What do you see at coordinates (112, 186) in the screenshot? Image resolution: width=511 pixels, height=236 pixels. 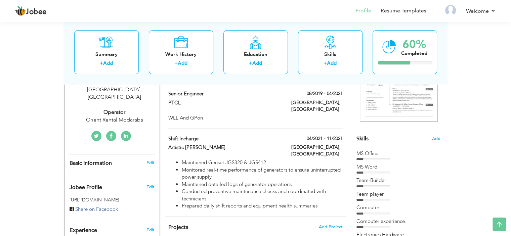 I see `div: Enhance your career by creating a custom URL for your Jobee public profile.` at bounding box center [112, 186].